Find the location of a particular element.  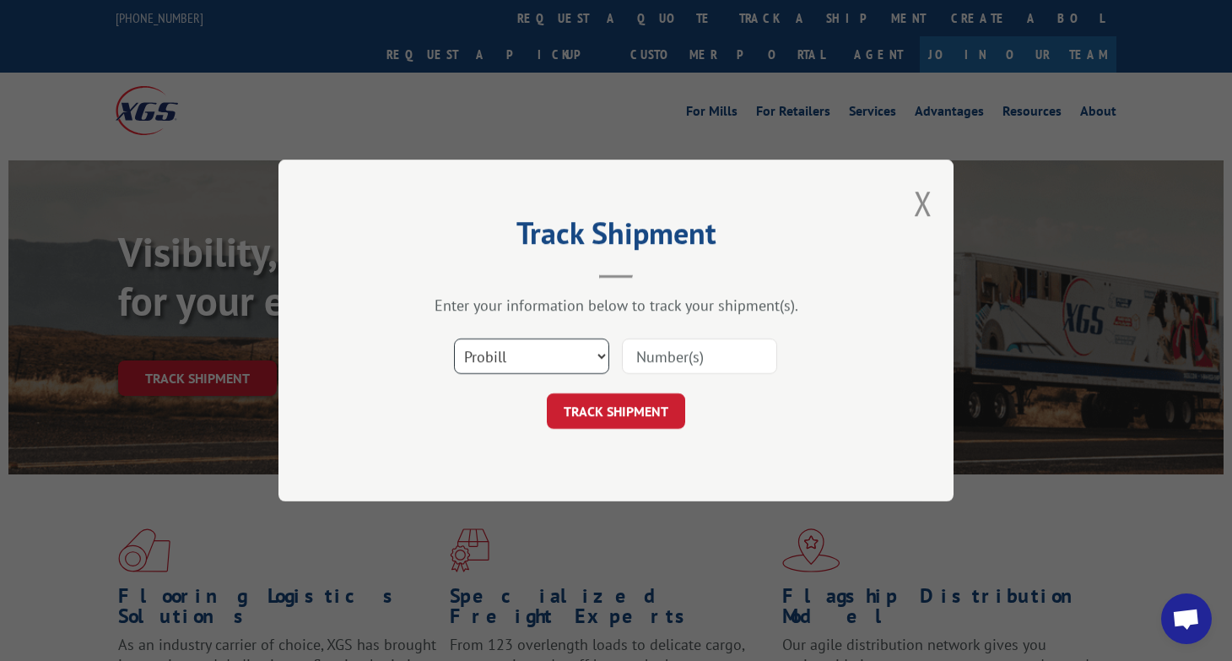

div: Open chat is located at coordinates (1186, 618).